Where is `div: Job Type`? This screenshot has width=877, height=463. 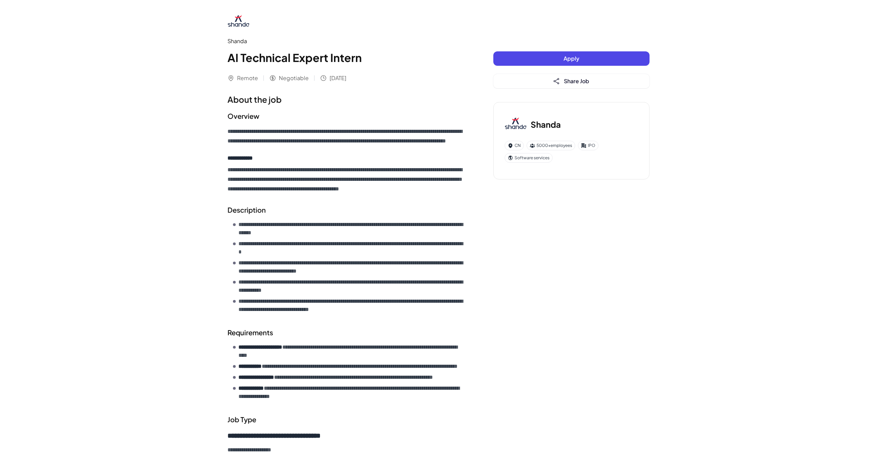
div: Job Type is located at coordinates (347, 420).